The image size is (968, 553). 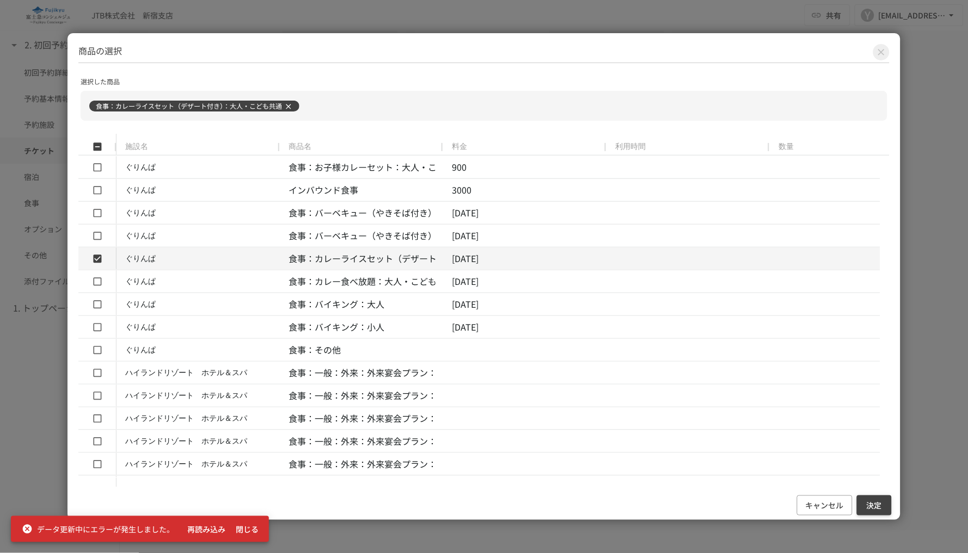 What do you see at coordinates (323, 190) in the screenshot?
I see `p: インバウンド食事` at bounding box center [323, 190].